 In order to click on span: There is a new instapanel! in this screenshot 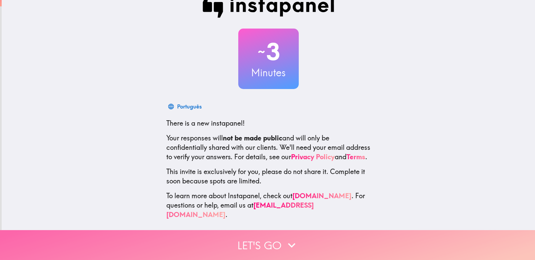, I will do `click(205, 123)`.